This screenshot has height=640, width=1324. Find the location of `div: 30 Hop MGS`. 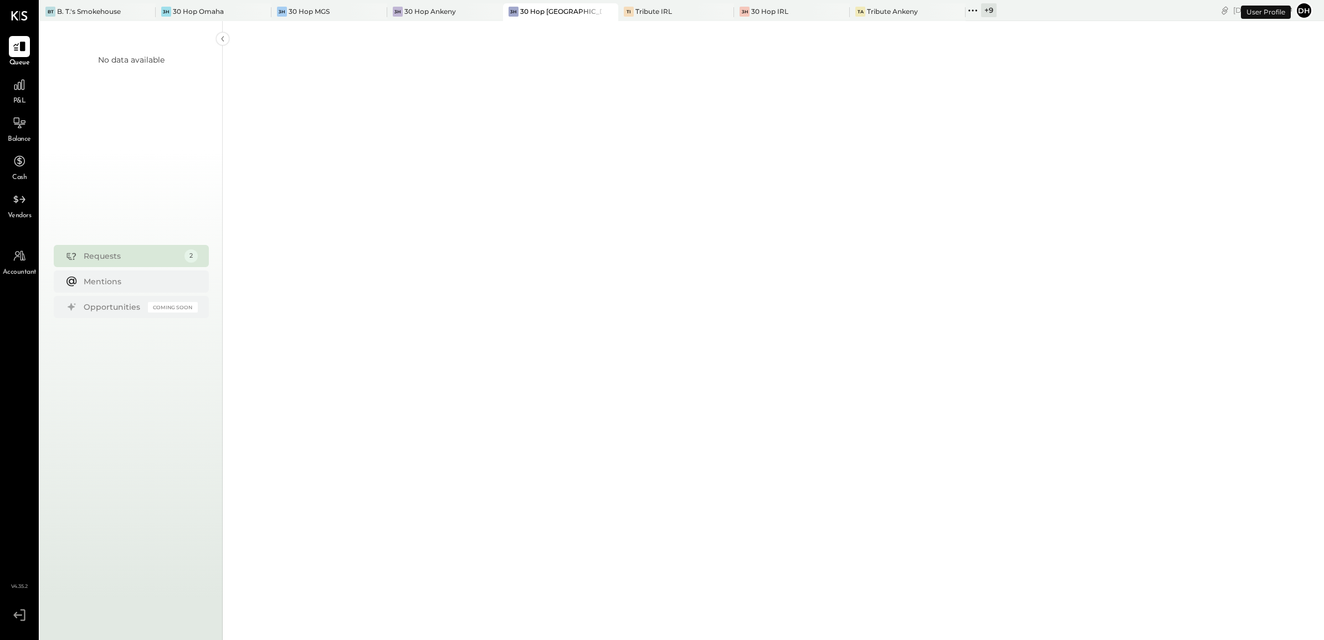

div: 30 Hop MGS is located at coordinates (309, 11).